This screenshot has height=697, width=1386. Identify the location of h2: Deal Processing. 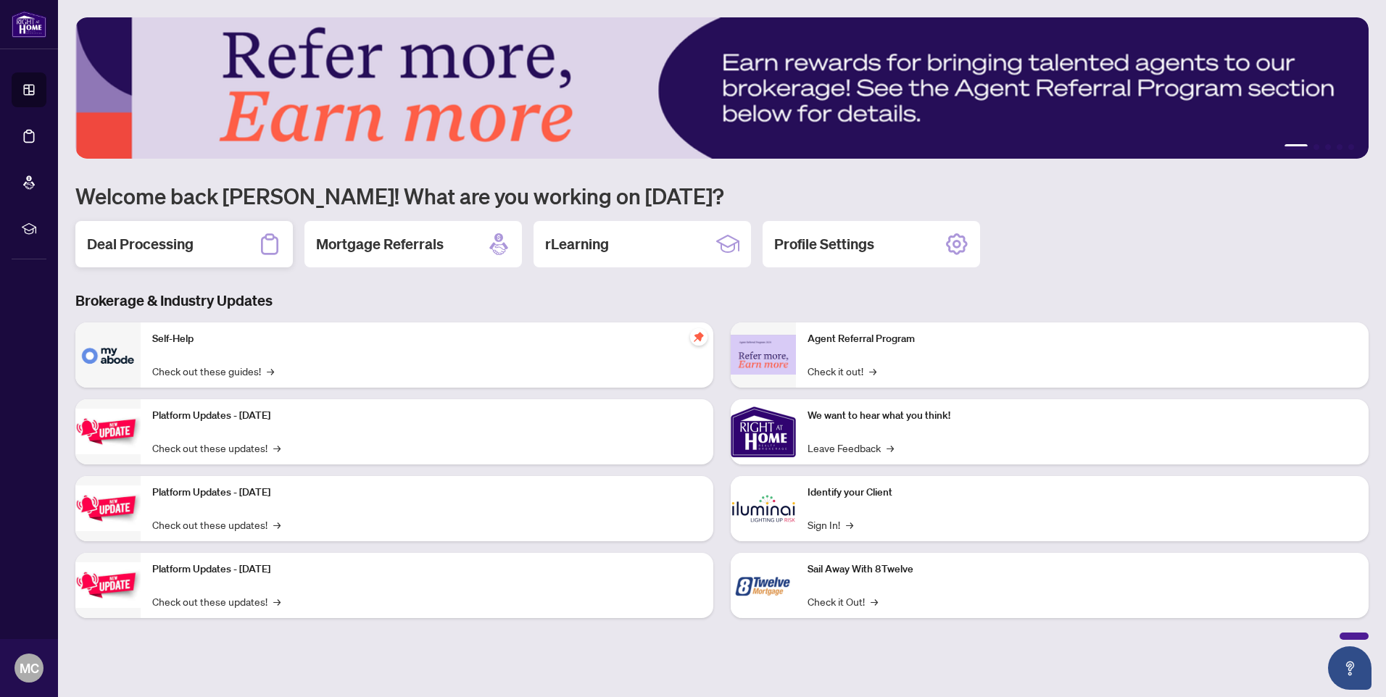
(140, 244).